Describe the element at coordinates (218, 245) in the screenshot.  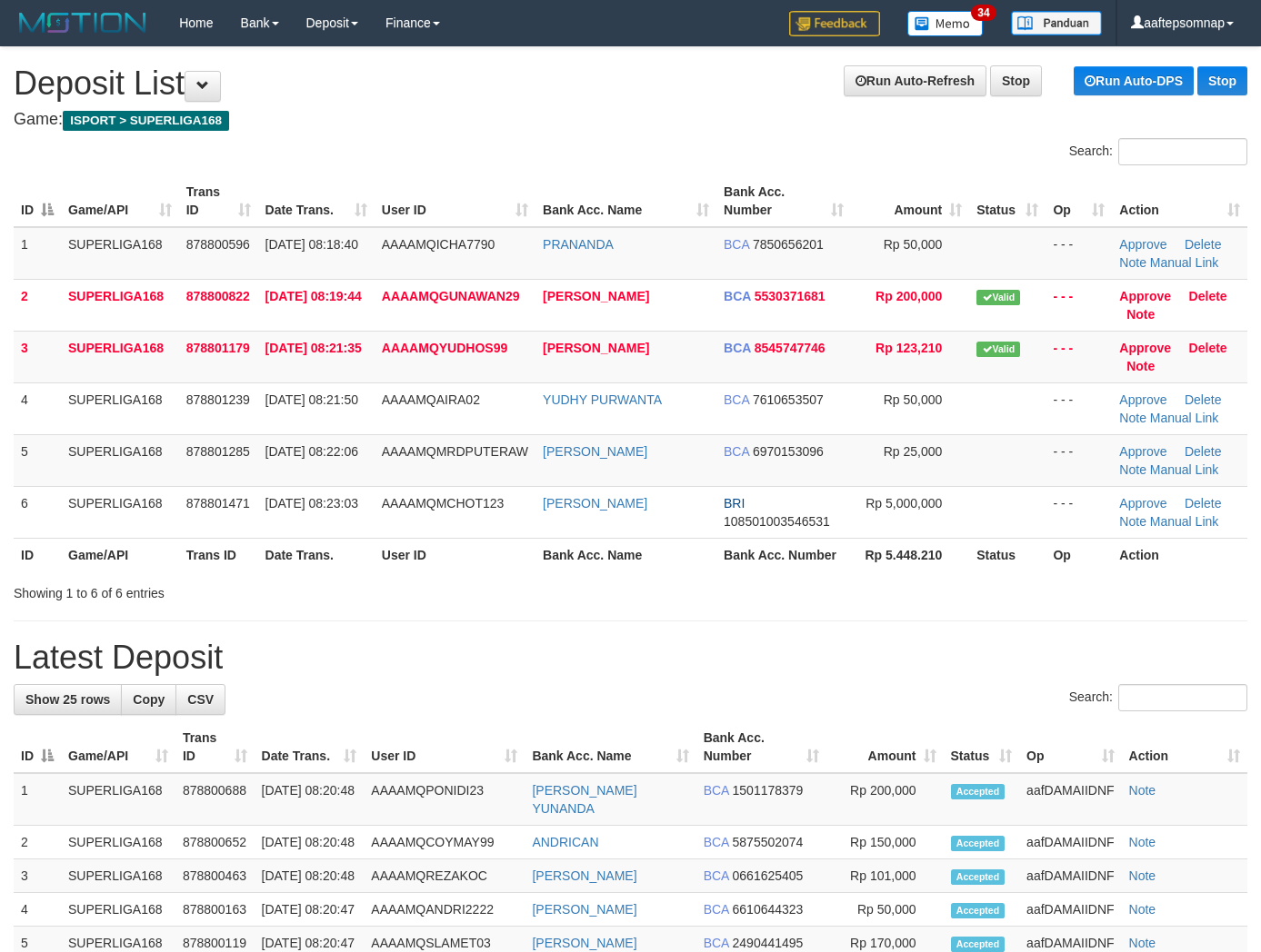
I see `span: 878800596` at that location.